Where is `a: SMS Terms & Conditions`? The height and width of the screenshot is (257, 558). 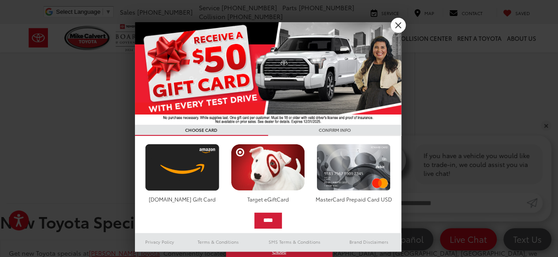 a: SMS Terms & Conditions is located at coordinates (294, 242).